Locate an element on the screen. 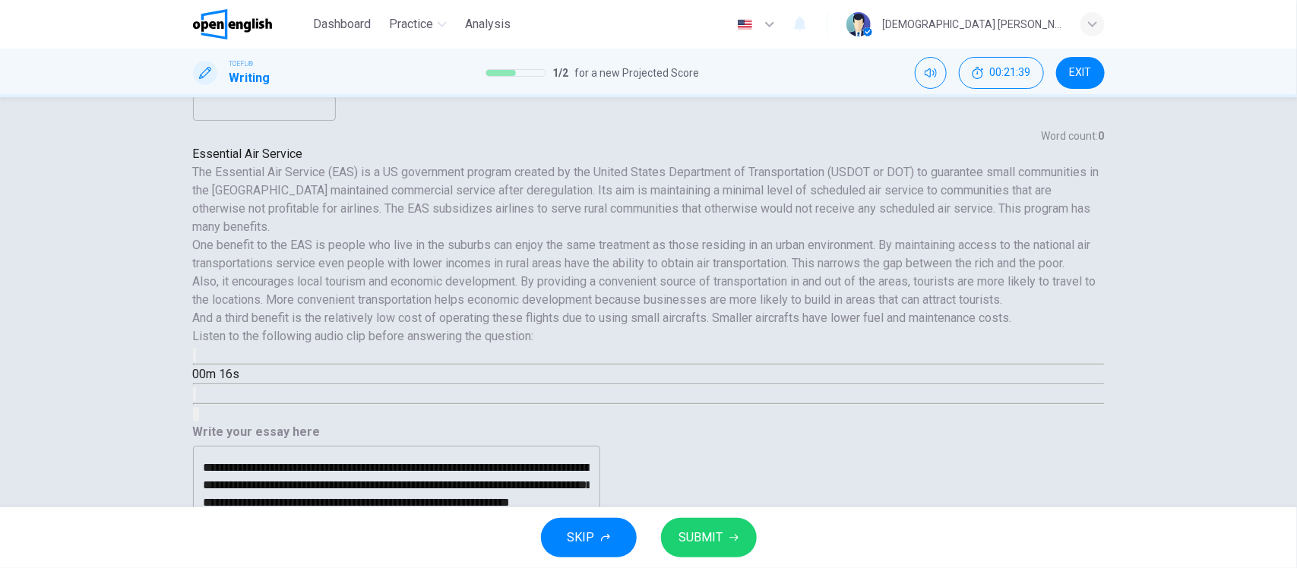 This screenshot has height=568, width=1297. img: en is located at coordinates (744, 24).